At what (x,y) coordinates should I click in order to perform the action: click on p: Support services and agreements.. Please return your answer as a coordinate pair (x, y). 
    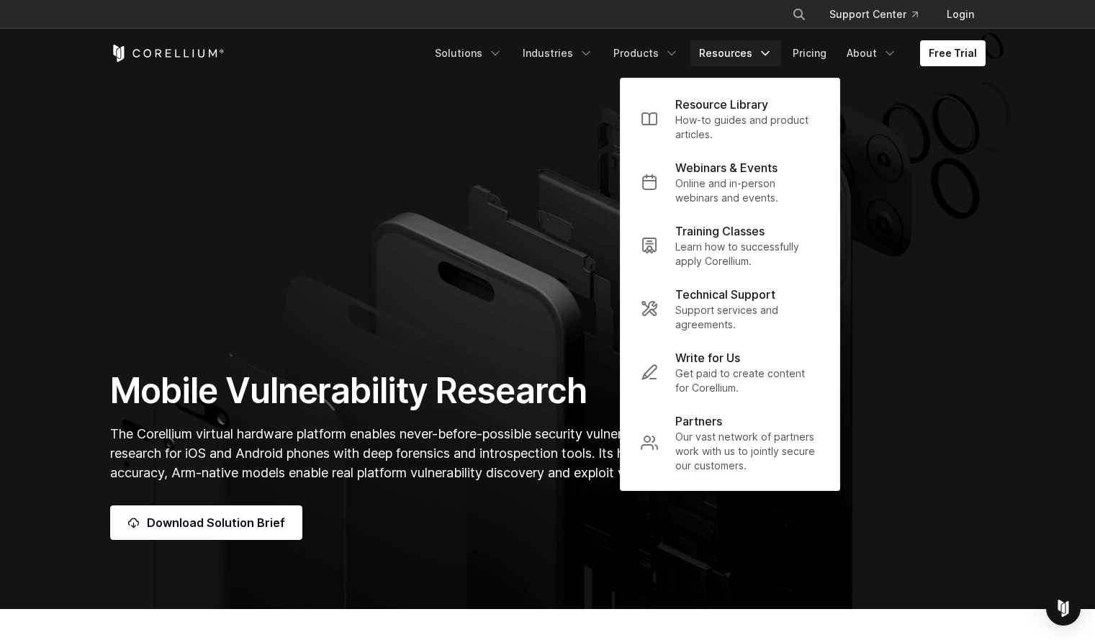
    Looking at the image, I should click on (747, 317).